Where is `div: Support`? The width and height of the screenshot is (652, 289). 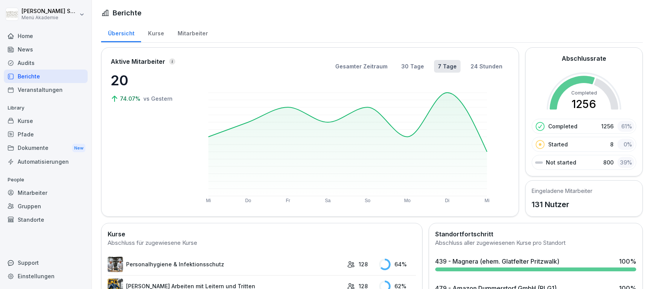
div: Support is located at coordinates (46, 263).